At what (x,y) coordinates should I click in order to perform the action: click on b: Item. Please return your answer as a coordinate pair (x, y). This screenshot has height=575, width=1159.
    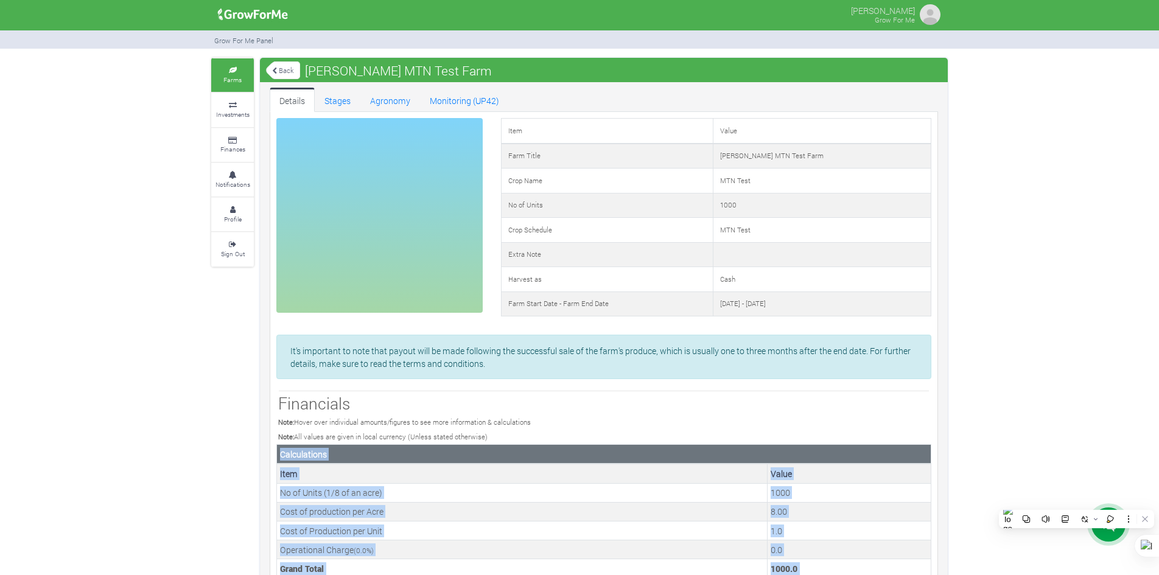
    Looking at the image, I should click on (289, 474).